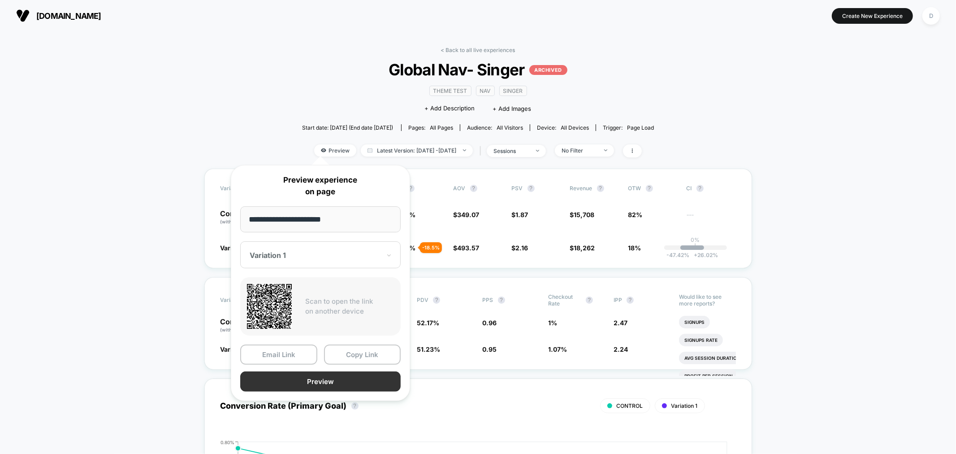  What do you see at coordinates (707, 300) in the screenshot?
I see `p: Would like to see more reports?` at bounding box center [707, 300].